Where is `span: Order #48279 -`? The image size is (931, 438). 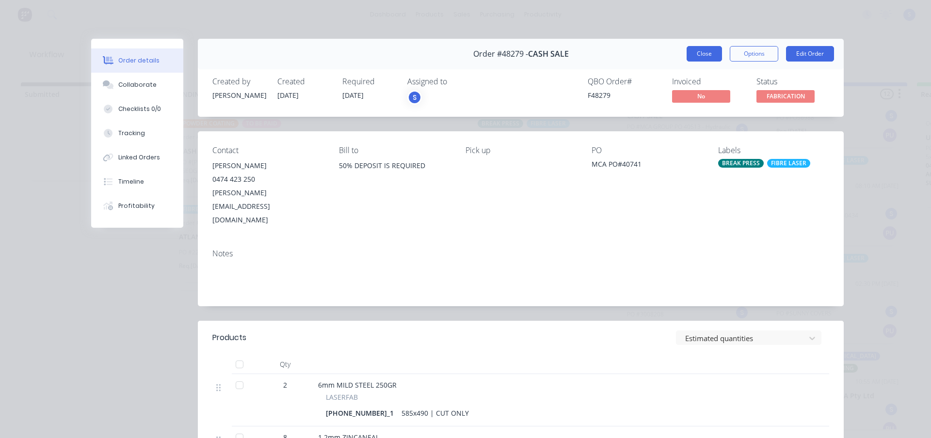 span: Order #48279 - is located at coordinates (500, 54).